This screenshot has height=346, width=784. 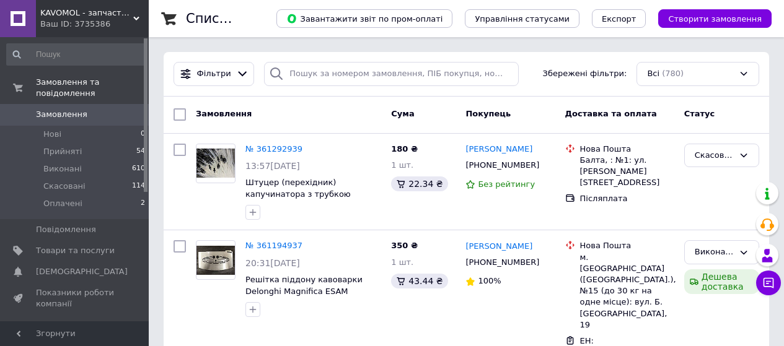 What do you see at coordinates (298, 188) in the screenshot?
I see `a: Штуцер (перехідник) капучинатора з трубкою` at bounding box center [298, 188].